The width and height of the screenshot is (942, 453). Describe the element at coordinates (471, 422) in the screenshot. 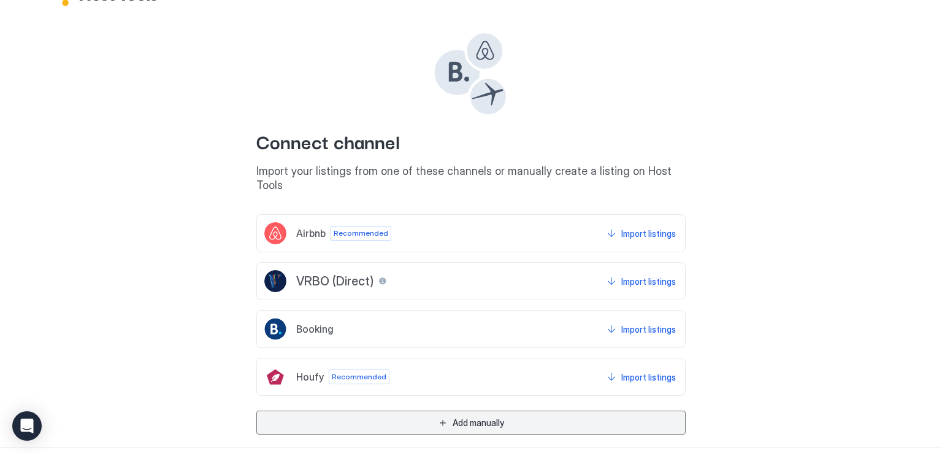

I see `button: Add manually` at that location.